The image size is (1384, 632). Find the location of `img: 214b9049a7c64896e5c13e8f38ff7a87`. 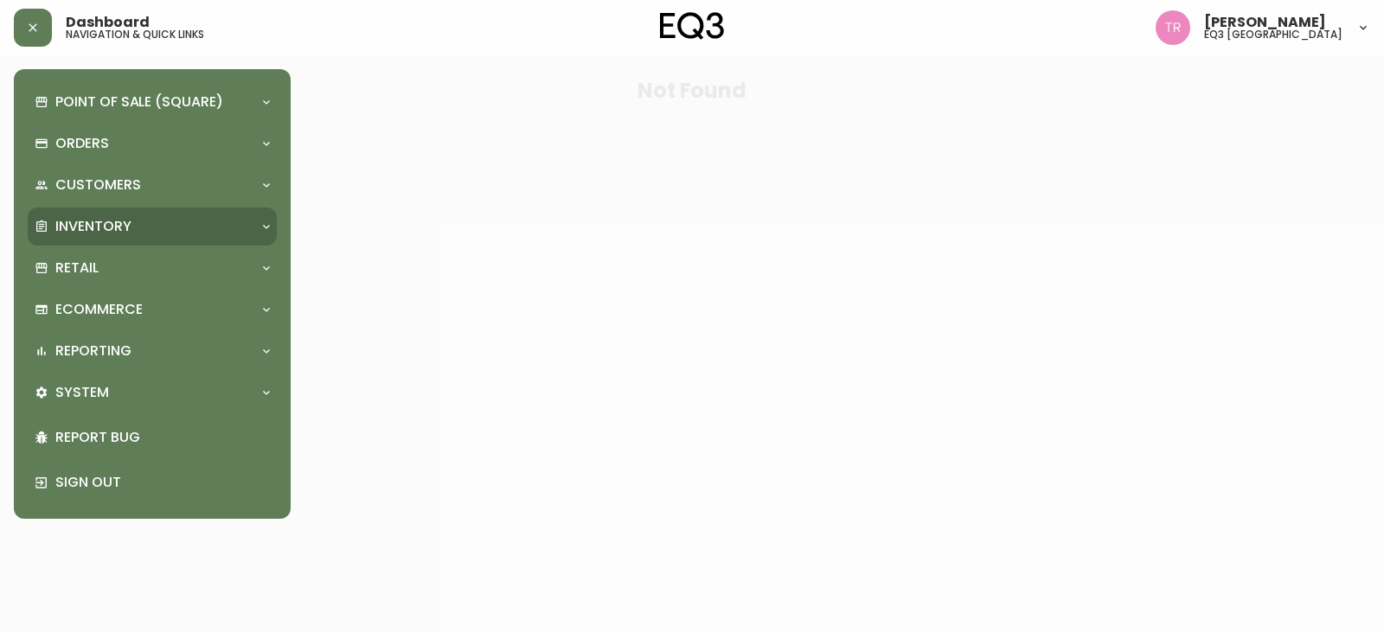

img: 214b9049a7c64896e5c13e8f38ff7a87 is located at coordinates (1173, 28).